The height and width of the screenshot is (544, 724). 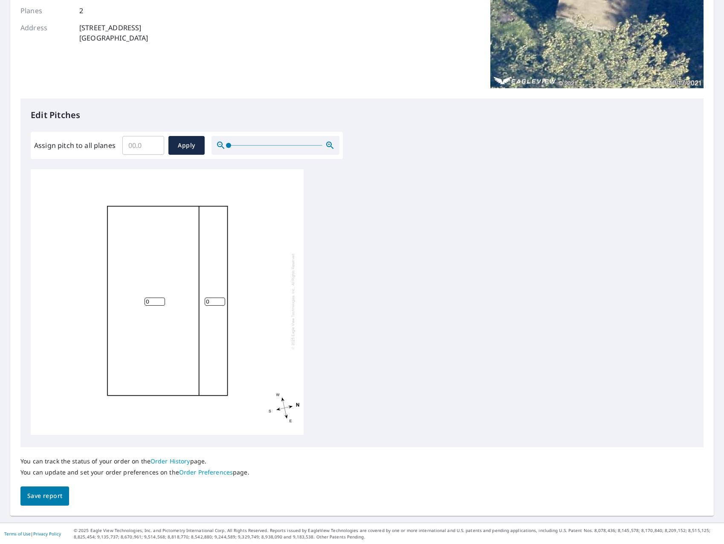 What do you see at coordinates (186, 145) in the screenshot?
I see `span: Apply` at bounding box center [186, 145].